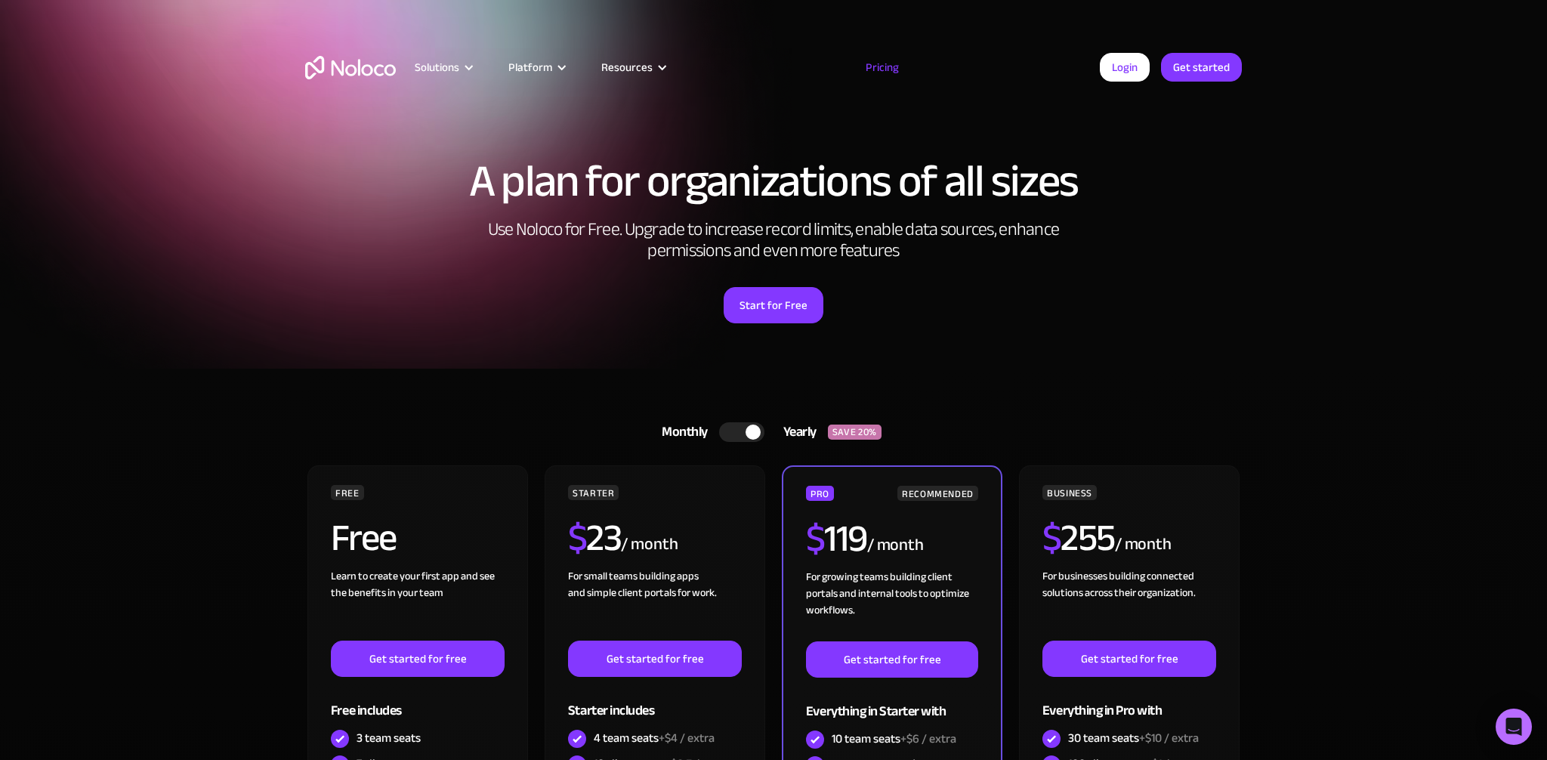 The image size is (1547, 760). What do you see at coordinates (796, 432) in the screenshot?
I see `div: Yearly` at bounding box center [796, 432].